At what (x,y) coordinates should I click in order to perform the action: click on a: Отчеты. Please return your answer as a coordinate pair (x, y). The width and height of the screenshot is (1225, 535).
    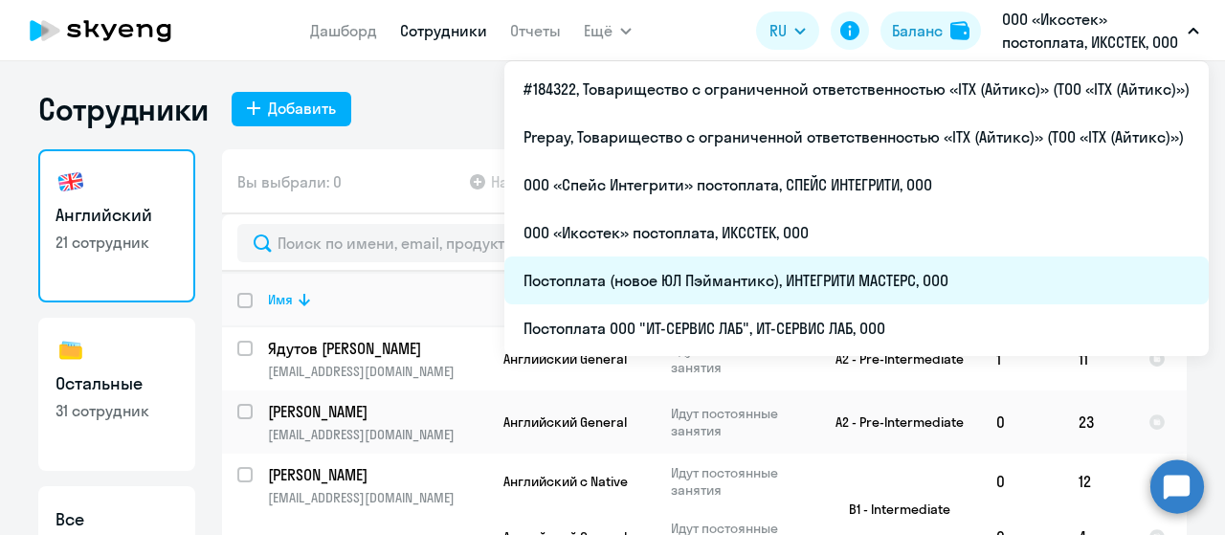
    Looking at the image, I should click on (535, 31).